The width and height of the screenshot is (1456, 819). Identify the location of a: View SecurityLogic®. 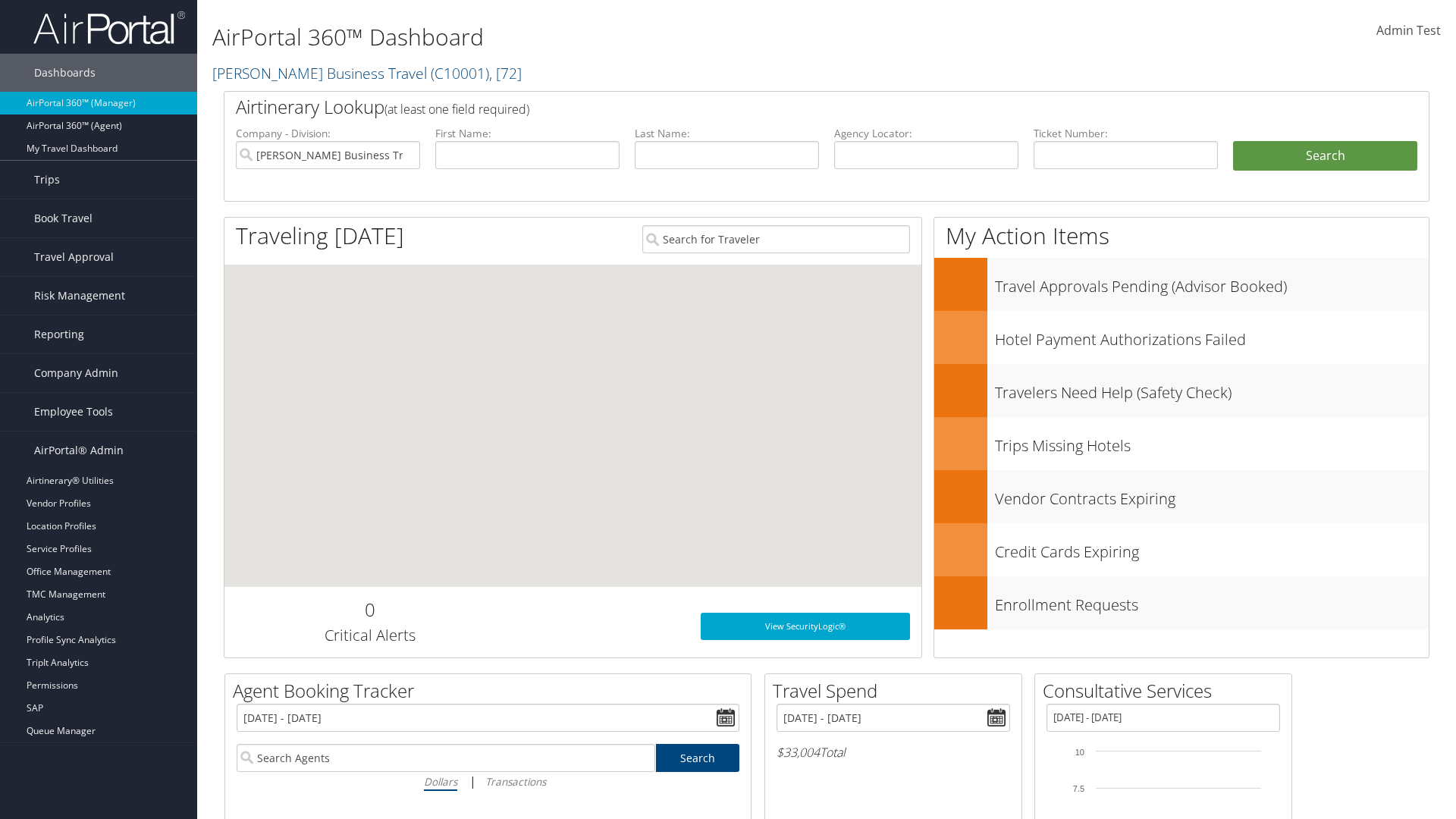
(805, 627).